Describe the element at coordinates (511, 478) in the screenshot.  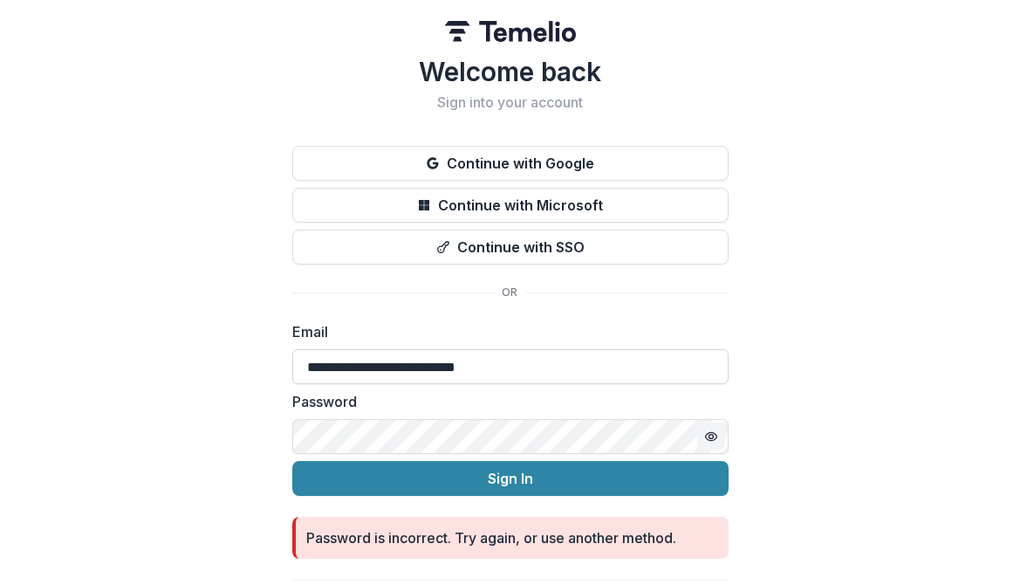
I see `button: Sign In` at that location.